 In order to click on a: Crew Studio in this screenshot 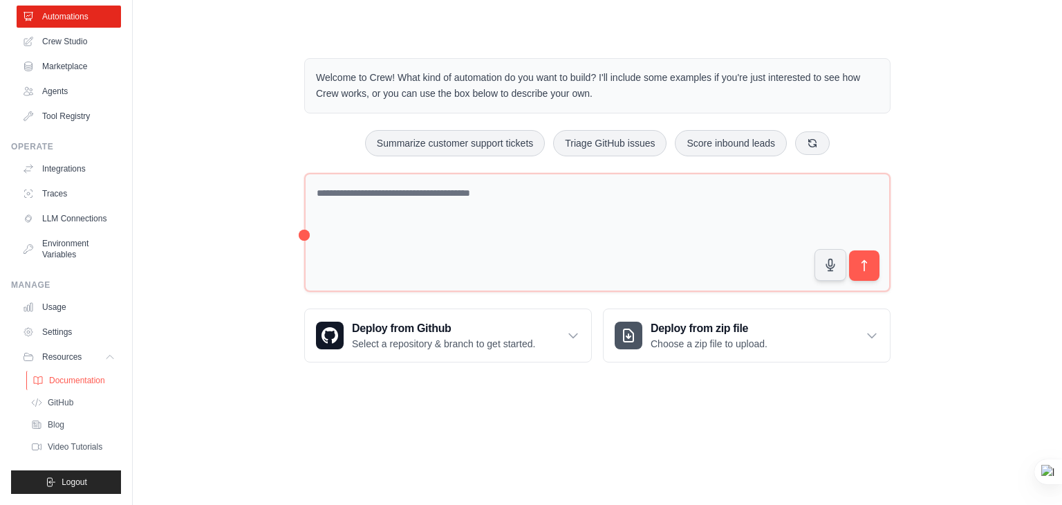, I will do `click(68, 41)`.